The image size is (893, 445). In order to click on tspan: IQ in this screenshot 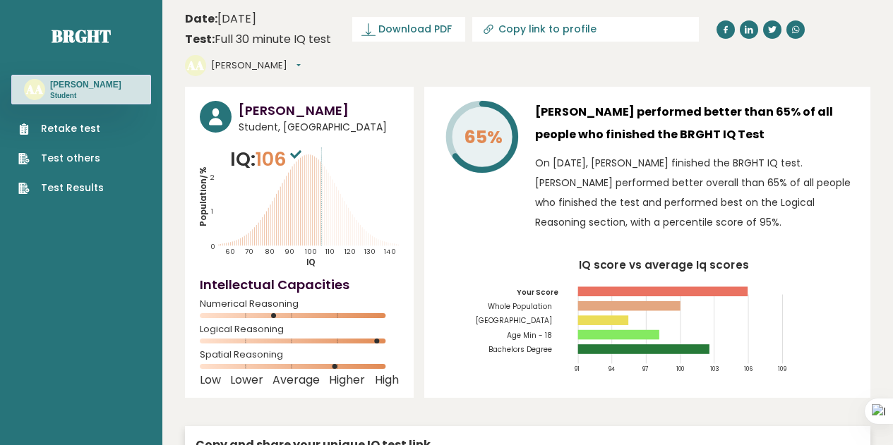, I will do `click(311, 263)`.